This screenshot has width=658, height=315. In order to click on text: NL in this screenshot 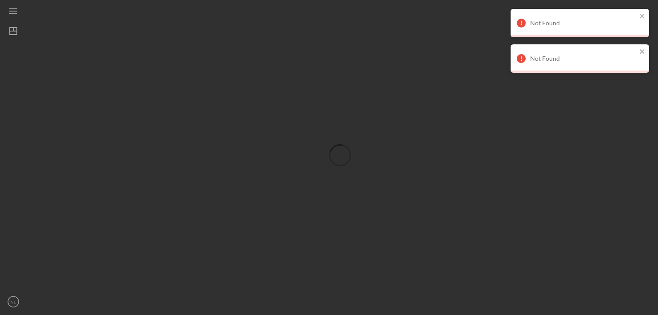, I will do `click(13, 302)`.